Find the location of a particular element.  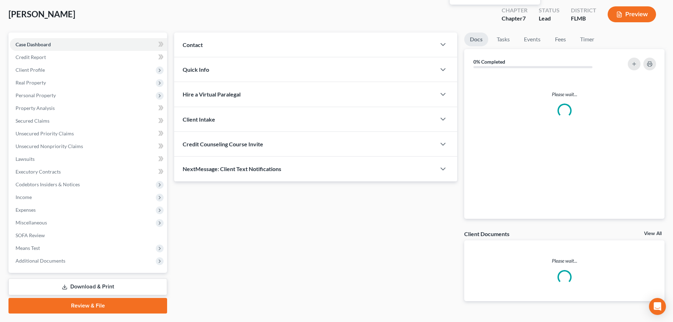

a: Property Analysis is located at coordinates (88, 108).